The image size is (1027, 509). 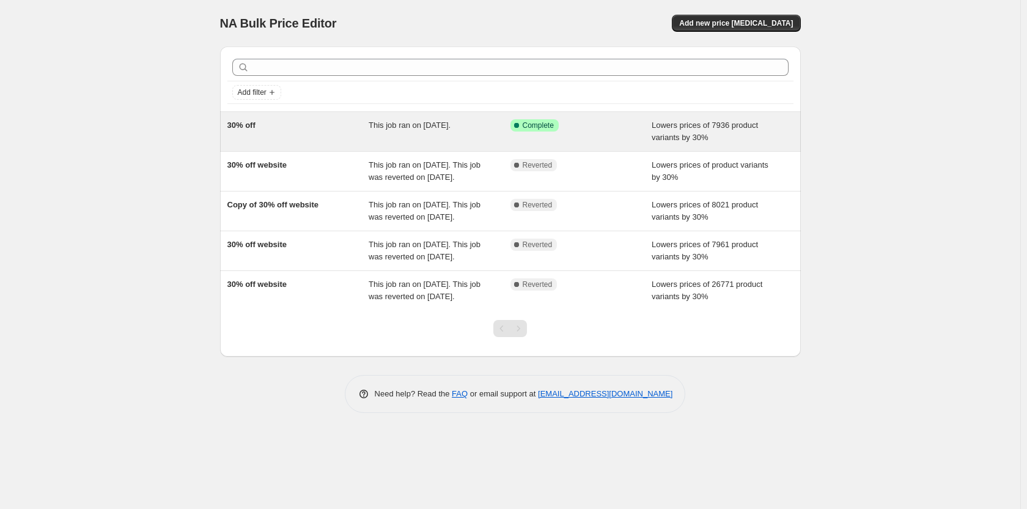 What do you see at coordinates (460, 393) in the screenshot?
I see `a: FAQ` at bounding box center [460, 393].